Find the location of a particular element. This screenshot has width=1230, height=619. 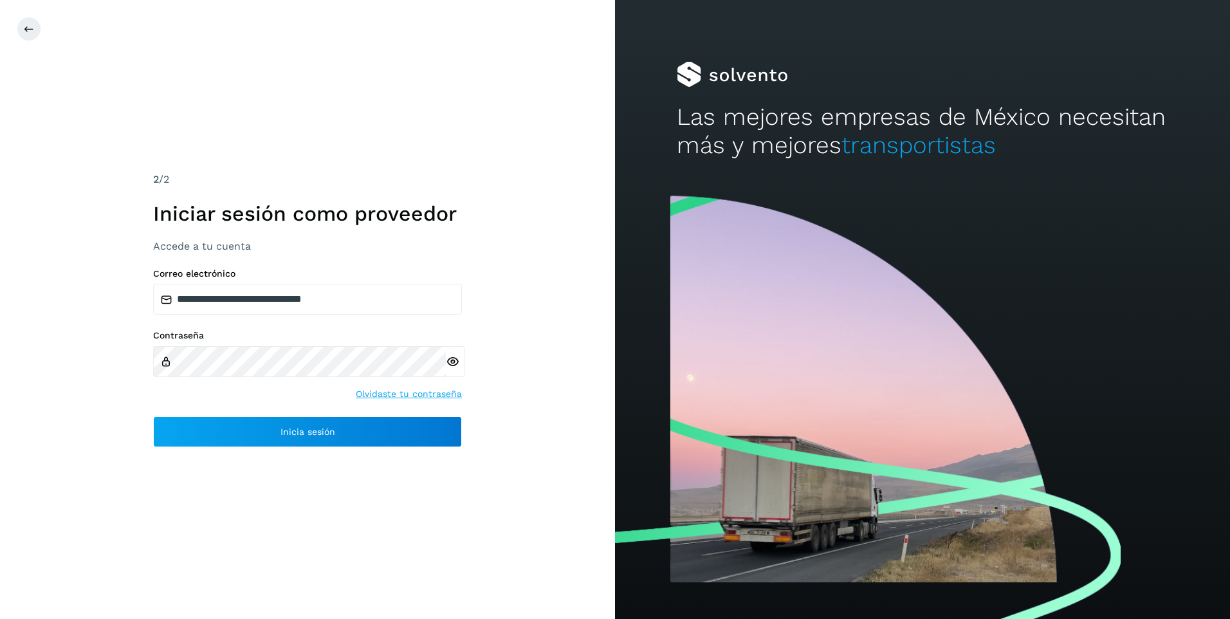

span: Inicia sesión is located at coordinates (307, 431).